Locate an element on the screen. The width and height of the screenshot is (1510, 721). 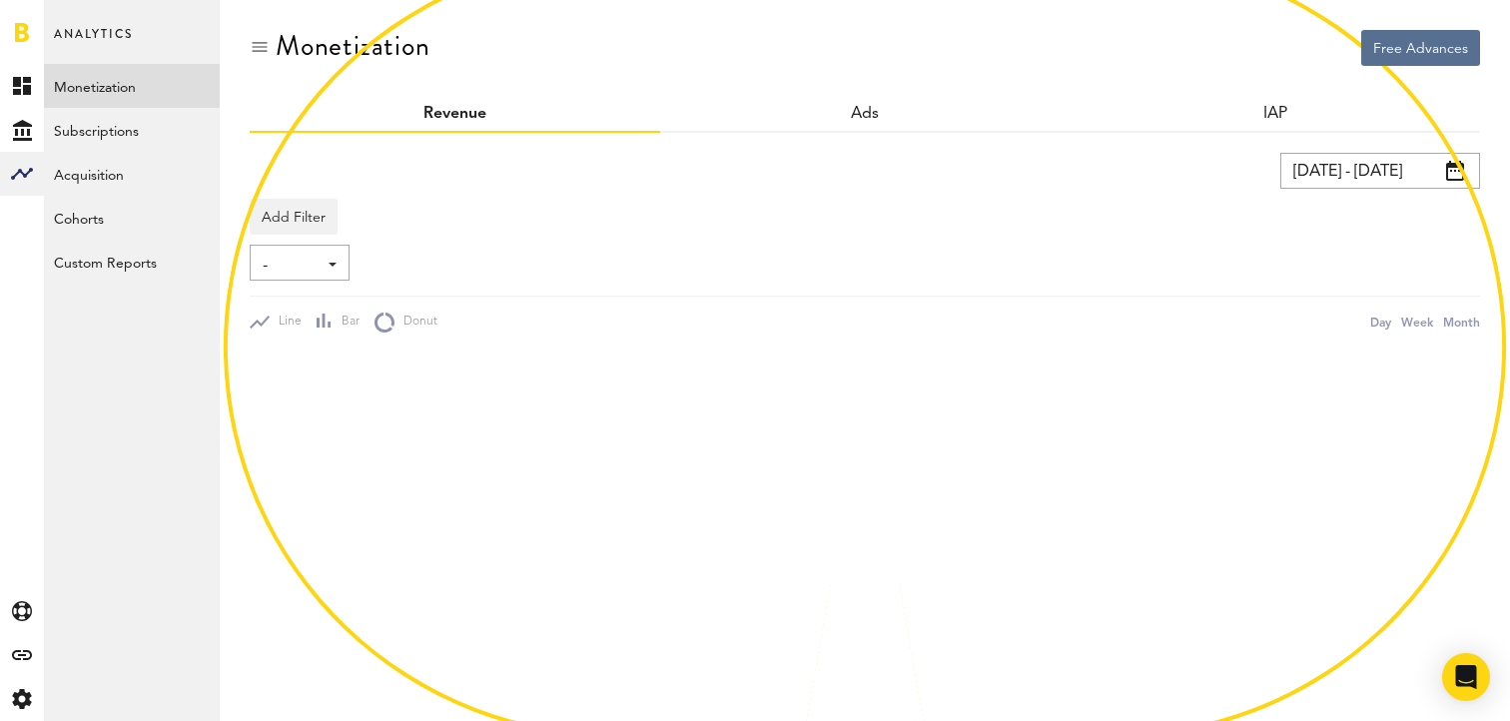
a: Subscriptions is located at coordinates (132, 130).